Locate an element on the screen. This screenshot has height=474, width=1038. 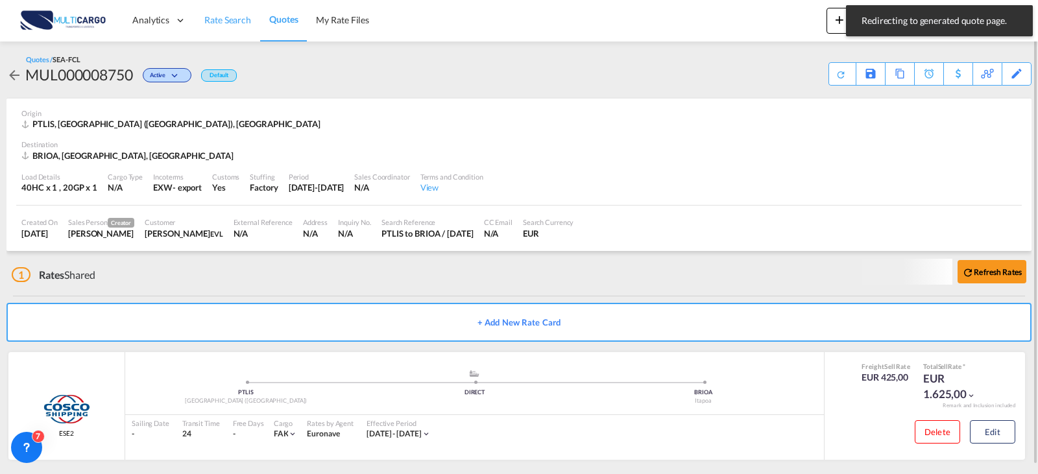
div: Origin is located at coordinates (519, 113).